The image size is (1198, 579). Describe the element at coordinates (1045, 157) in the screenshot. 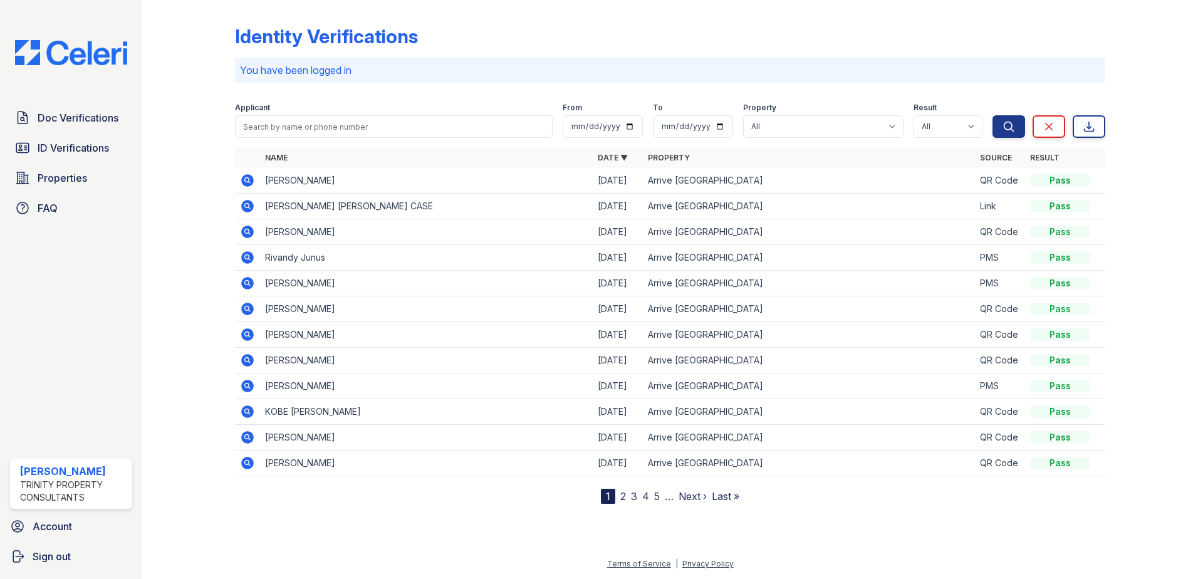

I see `a: Result` at that location.